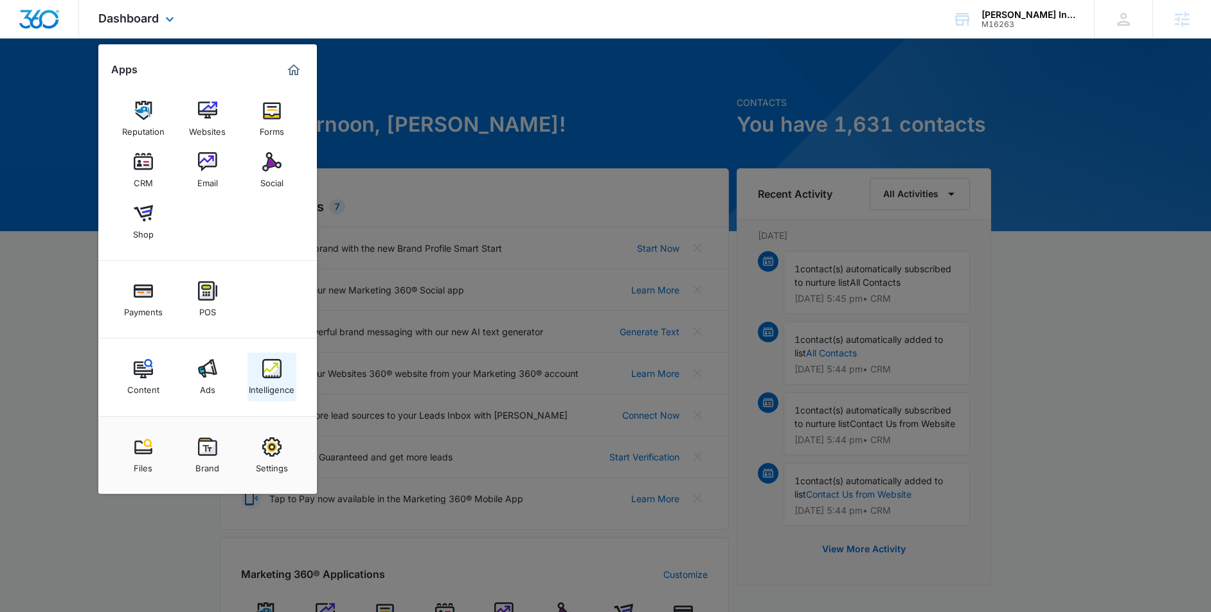 The height and width of the screenshot is (612, 1211). I want to click on img: tab_domain_overview_orange.svg, so click(40, 80).